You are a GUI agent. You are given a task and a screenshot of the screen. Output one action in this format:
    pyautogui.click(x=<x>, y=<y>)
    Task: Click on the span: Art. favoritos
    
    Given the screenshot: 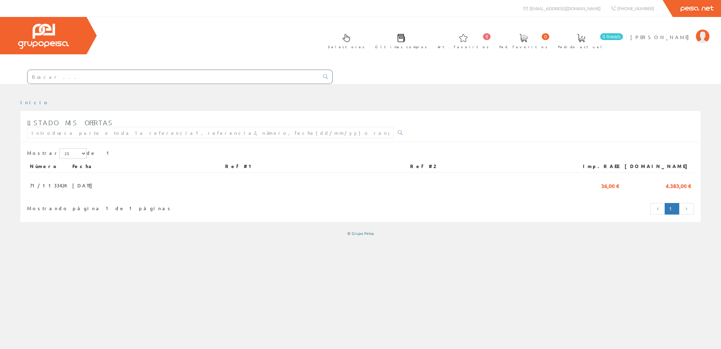 What is the action you would take?
    pyautogui.click(x=463, y=47)
    